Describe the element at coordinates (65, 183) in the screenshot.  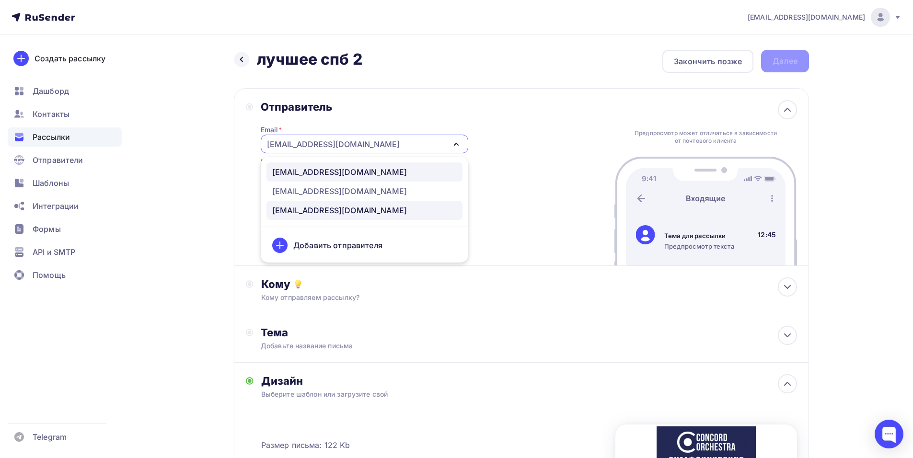
I see `a: Шаблоны` at that location.